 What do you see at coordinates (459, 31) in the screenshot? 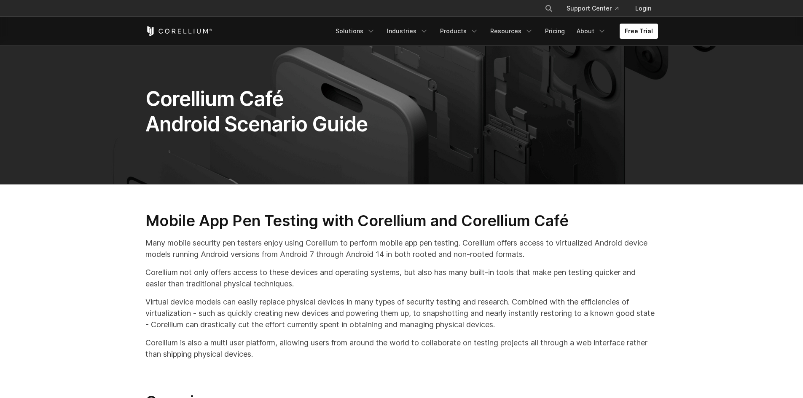
I see `a: Products` at bounding box center [459, 31].